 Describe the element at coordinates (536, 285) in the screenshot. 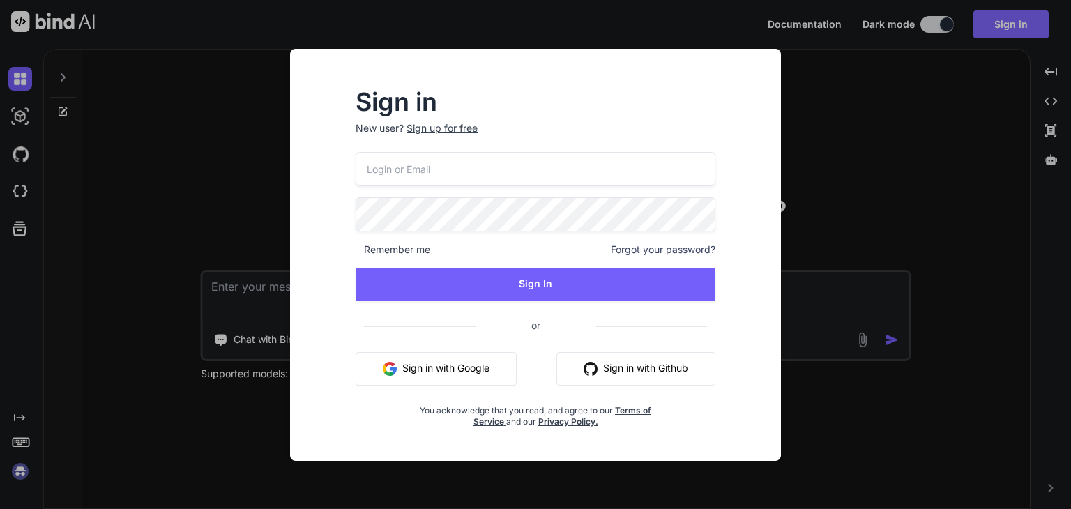

I see `button: Sign In` at that location.